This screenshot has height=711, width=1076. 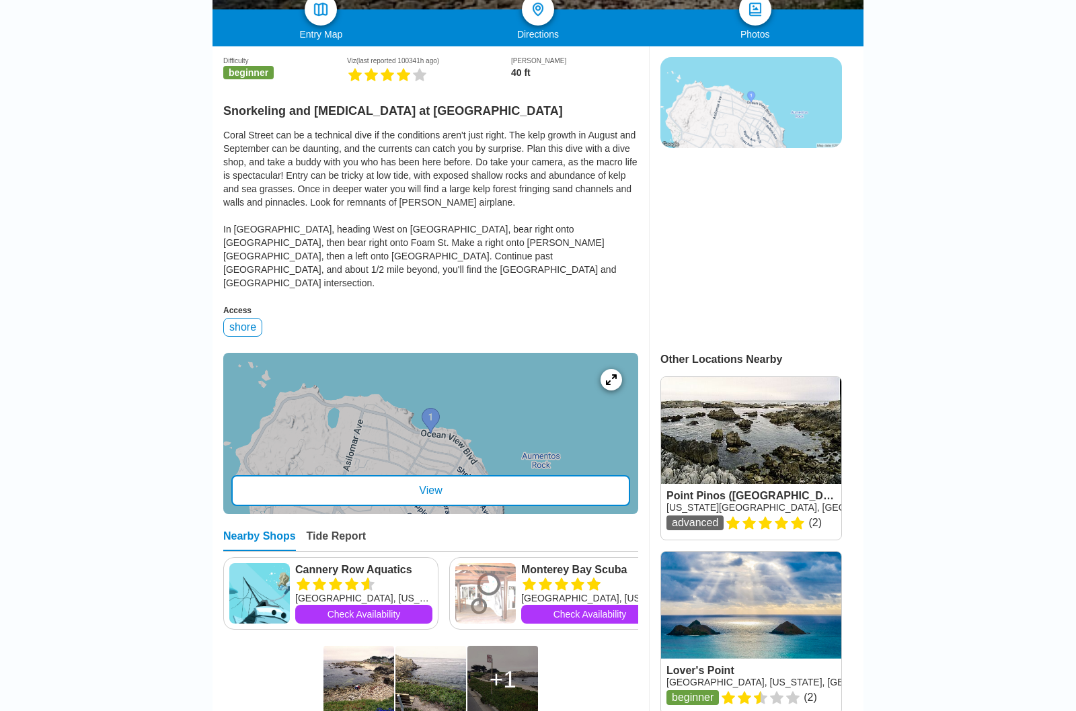 I want to click on div: Entry Map, so click(x=321, y=34).